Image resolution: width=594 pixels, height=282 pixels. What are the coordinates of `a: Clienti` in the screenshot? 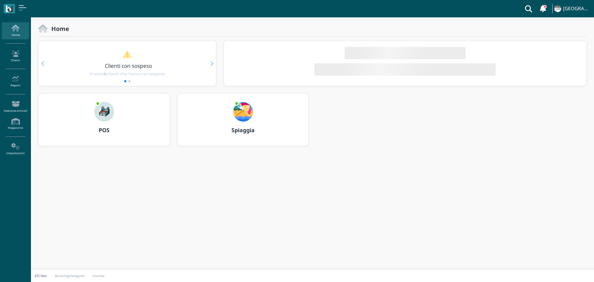 It's located at (15, 56).